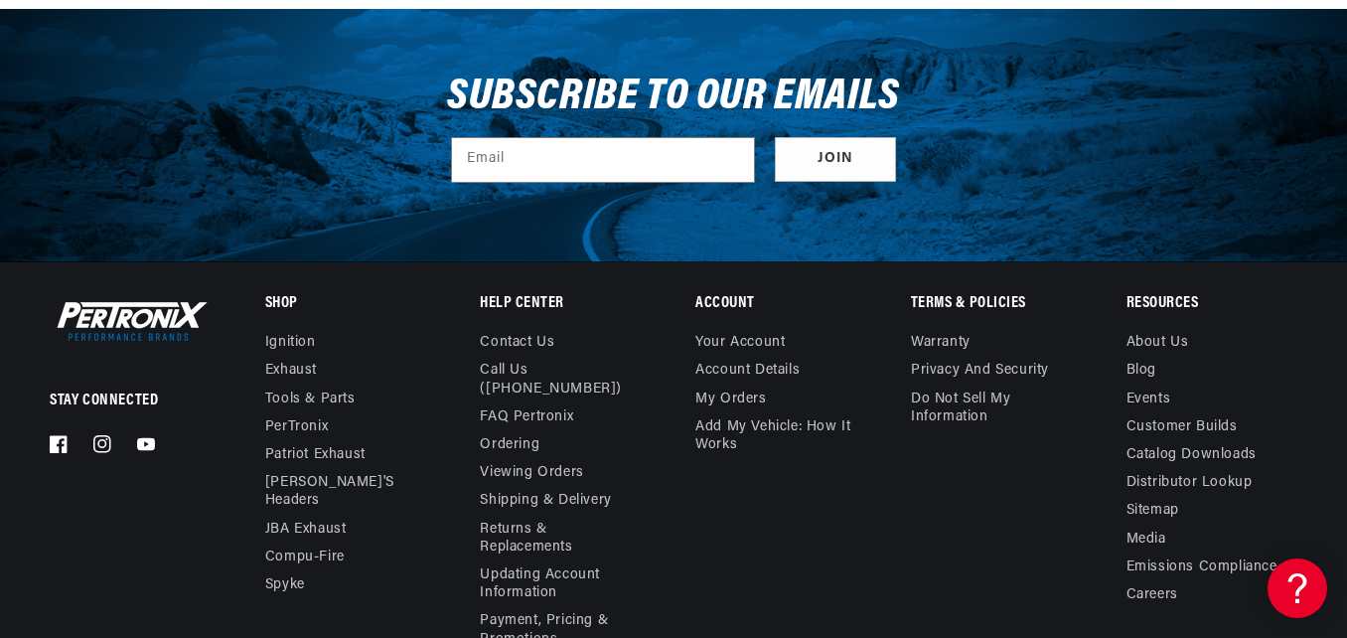 The height and width of the screenshot is (638, 1347). Describe the element at coordinates (557, 538) in the screenshot. I see `a: Returns & Replacements` at that location.